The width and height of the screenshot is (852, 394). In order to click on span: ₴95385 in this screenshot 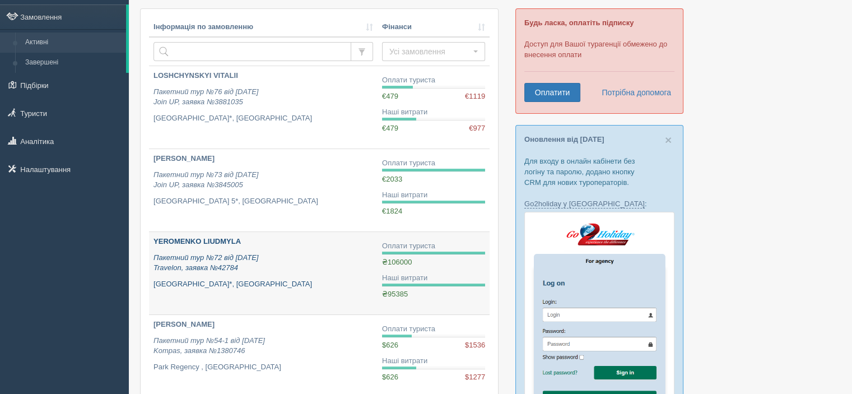, I will do `click(395, 294)`.